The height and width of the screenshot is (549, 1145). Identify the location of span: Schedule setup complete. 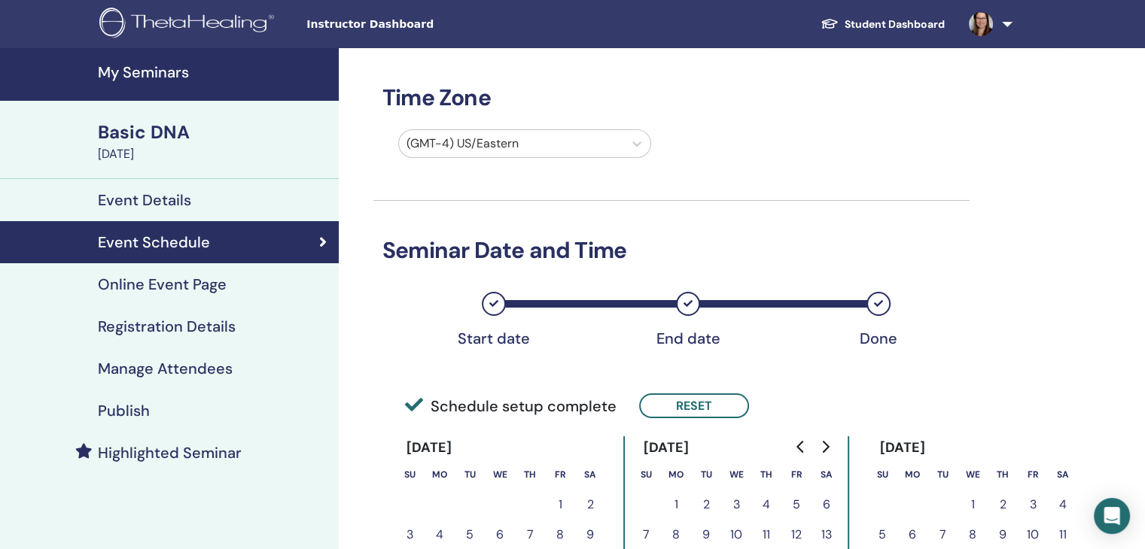
(510, 406).